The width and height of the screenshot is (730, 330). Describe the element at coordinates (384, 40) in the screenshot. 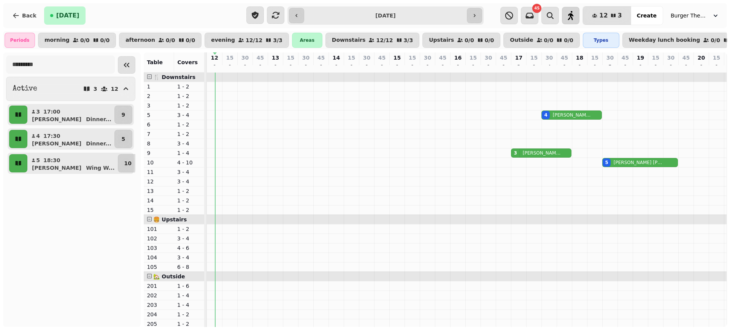

I see `p: 12 / 12` at that location.